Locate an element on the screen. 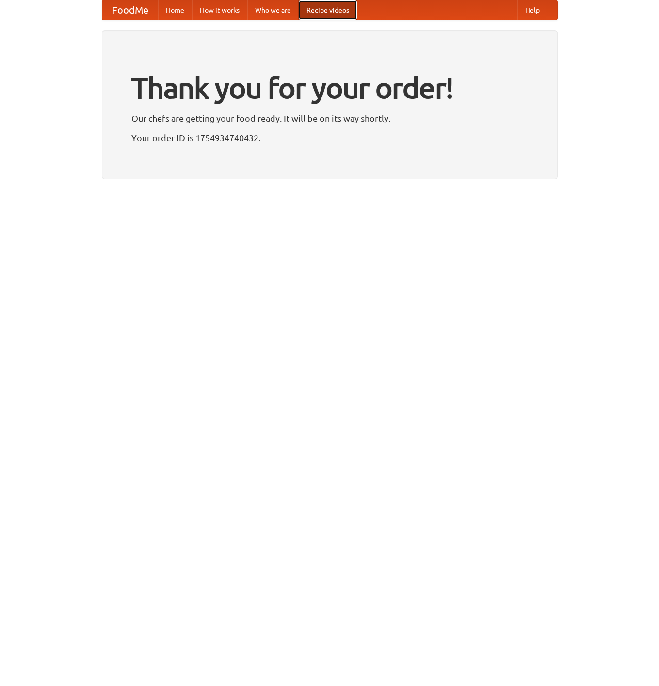  a: Help is located at coordinates (533, 10).